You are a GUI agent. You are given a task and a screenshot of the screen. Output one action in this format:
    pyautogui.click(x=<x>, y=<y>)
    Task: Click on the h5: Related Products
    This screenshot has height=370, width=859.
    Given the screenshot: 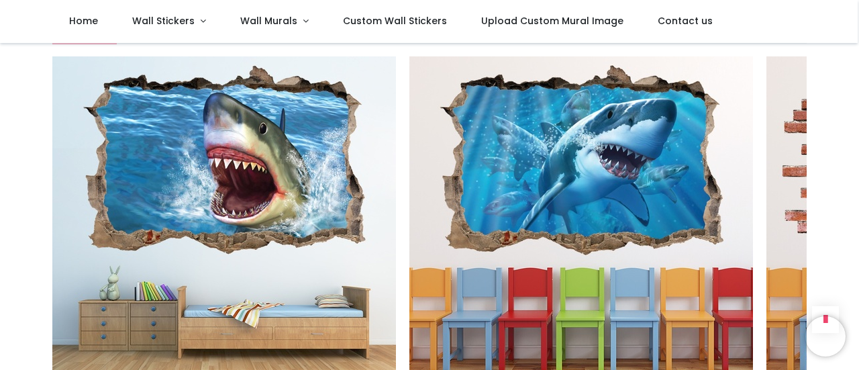 What is the action you would take?
    pyautogui.click(x=429, y=31)
    